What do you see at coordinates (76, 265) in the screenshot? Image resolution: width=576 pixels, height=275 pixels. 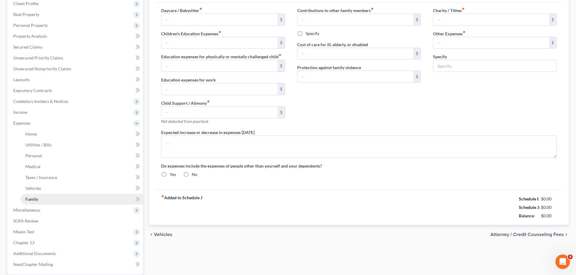 I see `a: NextChapter Mailing` at bounding box center [76, 265].